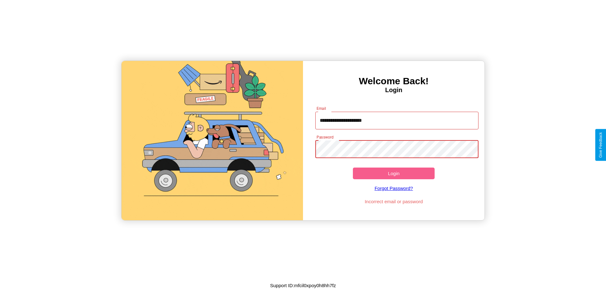 This screenshot has width=606, height=290. Describe the element at coordinates (325, 137) in the screenshot. I see `label: Password` at that location.